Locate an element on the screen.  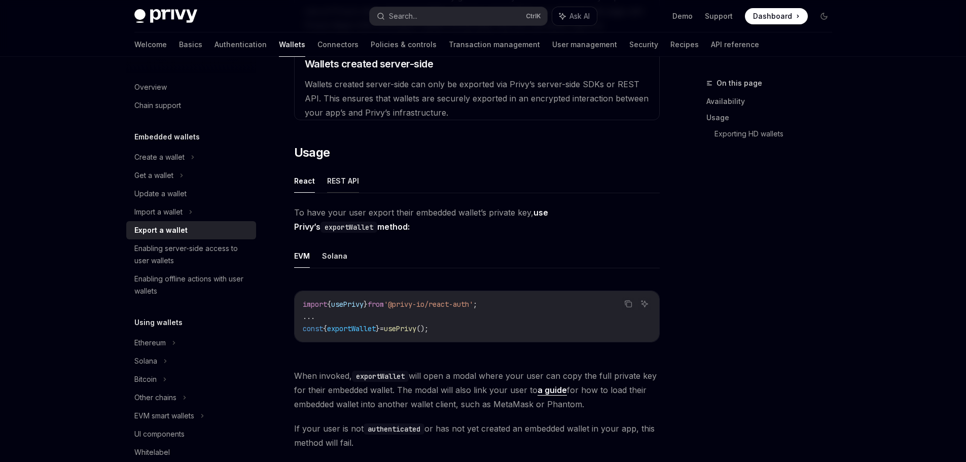
button: EVM is located at coordinates (302, 256).